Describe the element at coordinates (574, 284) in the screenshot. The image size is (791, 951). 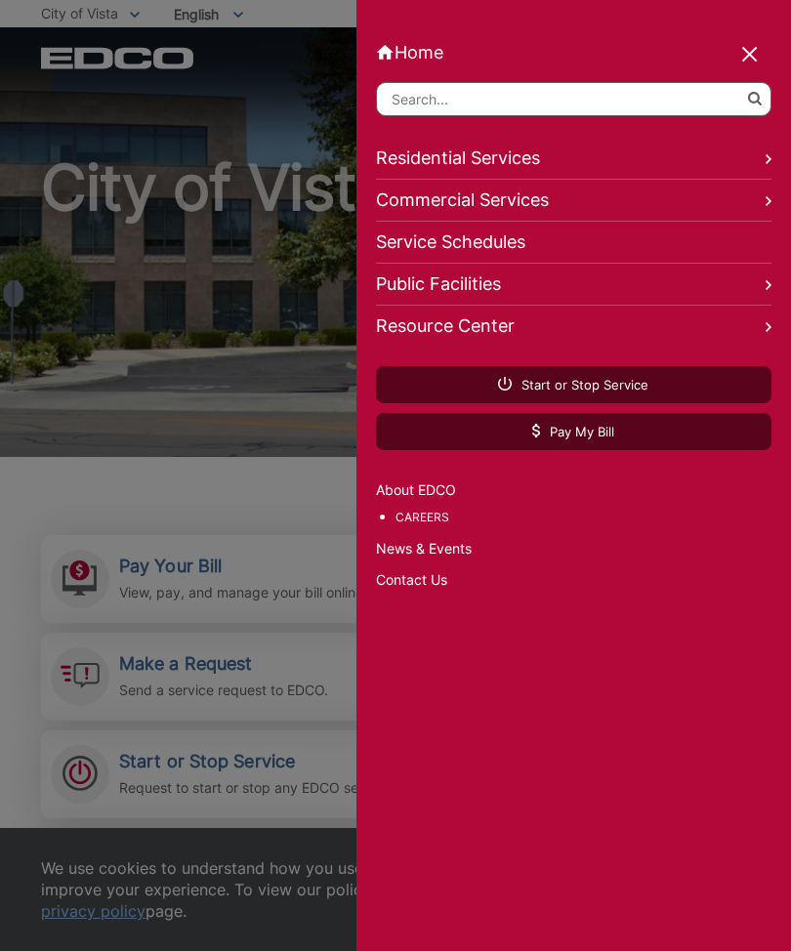
I see `a: Public Facilities` at that location.